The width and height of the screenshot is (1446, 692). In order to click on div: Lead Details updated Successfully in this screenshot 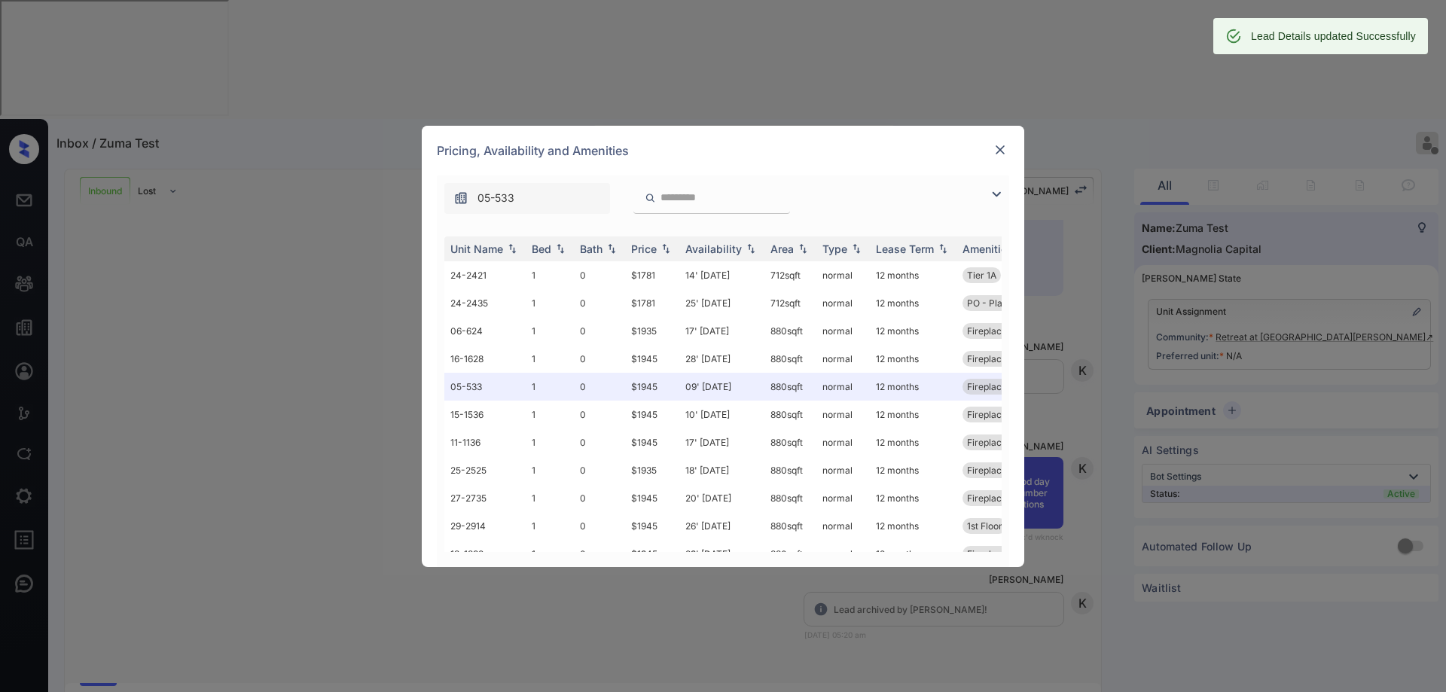, I will do `click(1333, 36)`.